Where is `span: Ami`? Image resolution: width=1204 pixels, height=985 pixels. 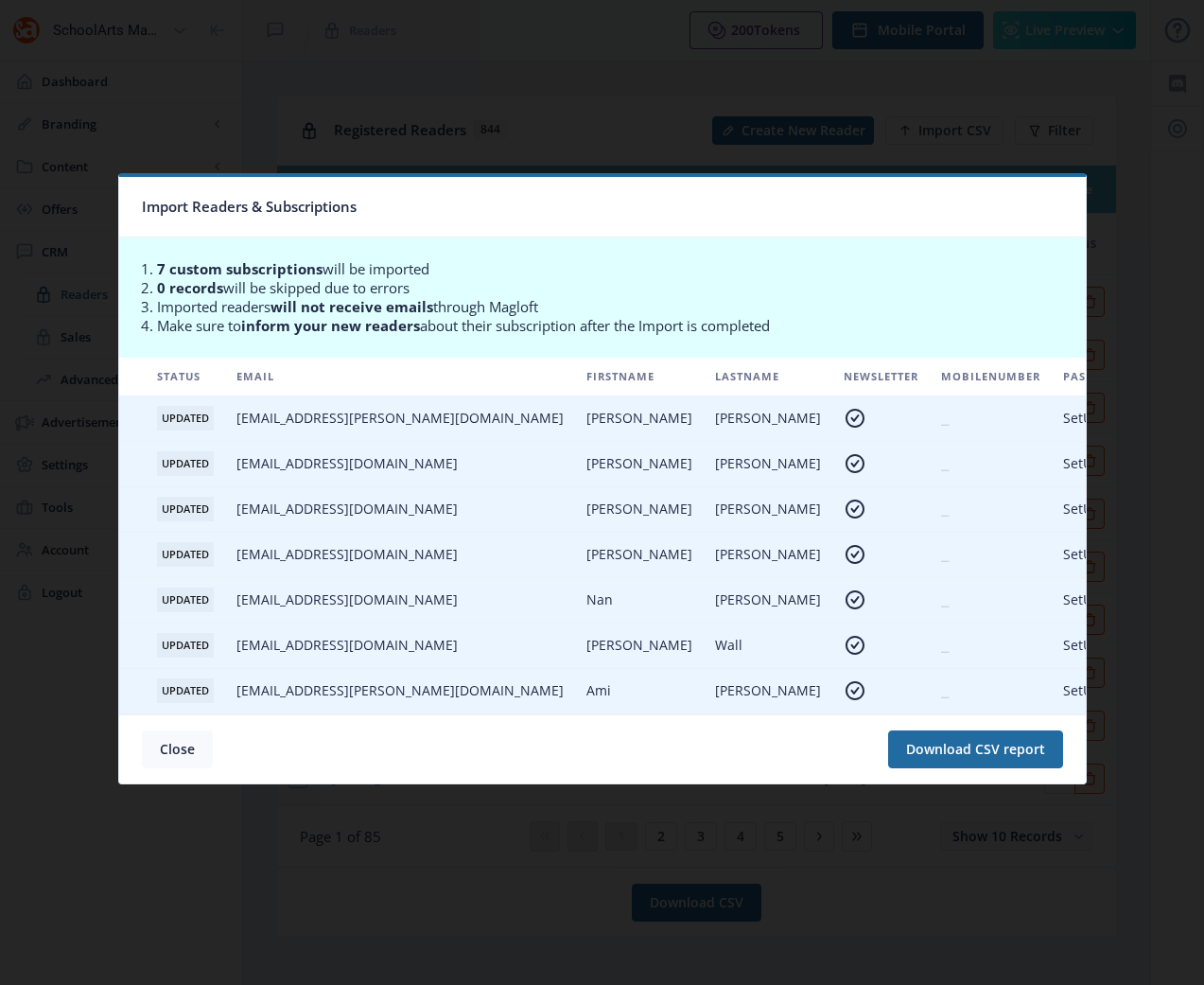 span: Ami is located at coordinates (599, 690).